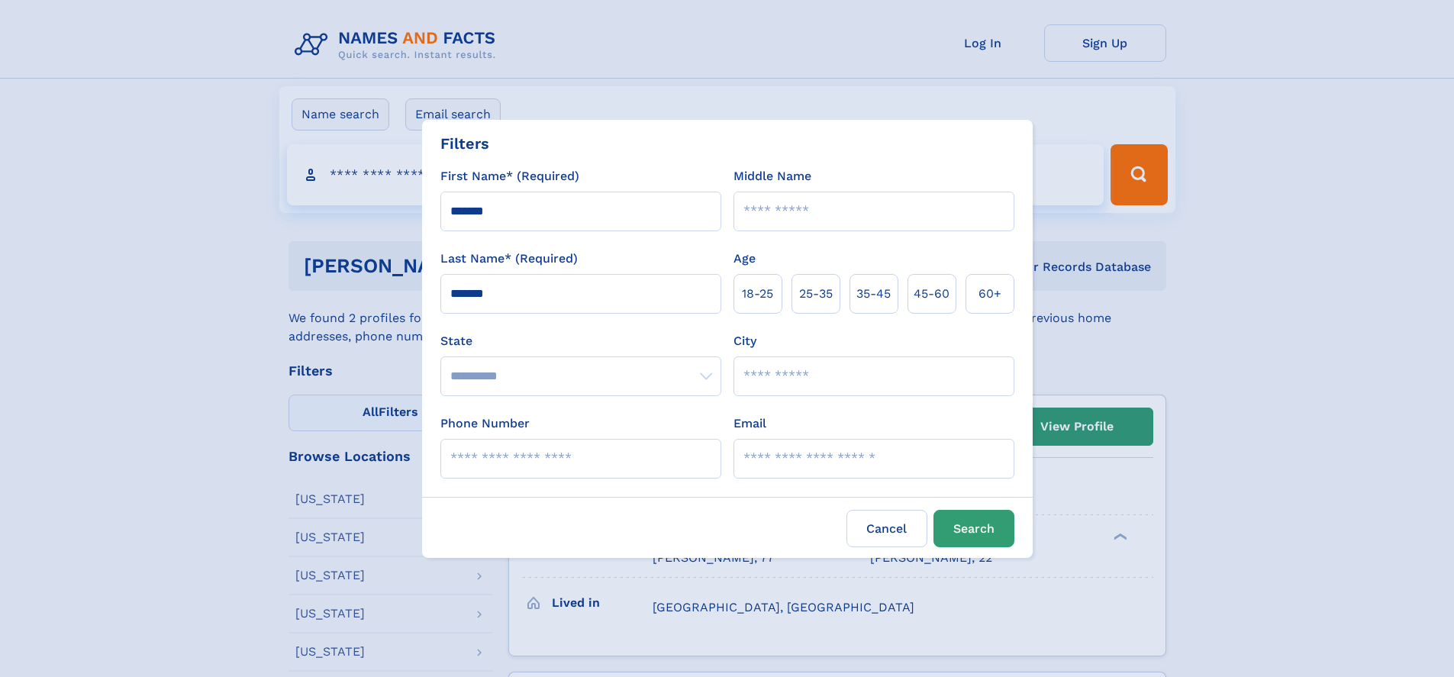  Describe the element at coordinates (772, 176) in the screenshot. I see `label: Middle Name` at that location.